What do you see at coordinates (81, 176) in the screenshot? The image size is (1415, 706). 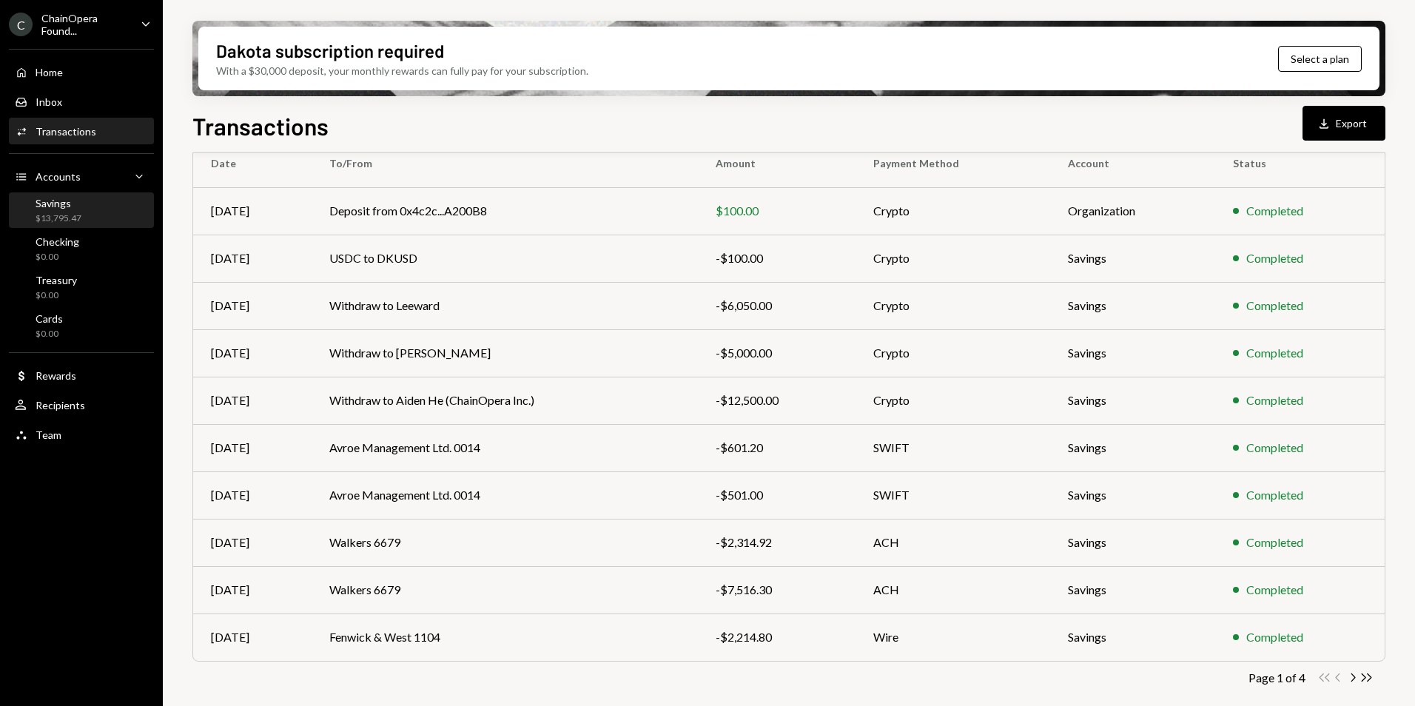 I see `a: Accounts` at bounding box center [81, 176].